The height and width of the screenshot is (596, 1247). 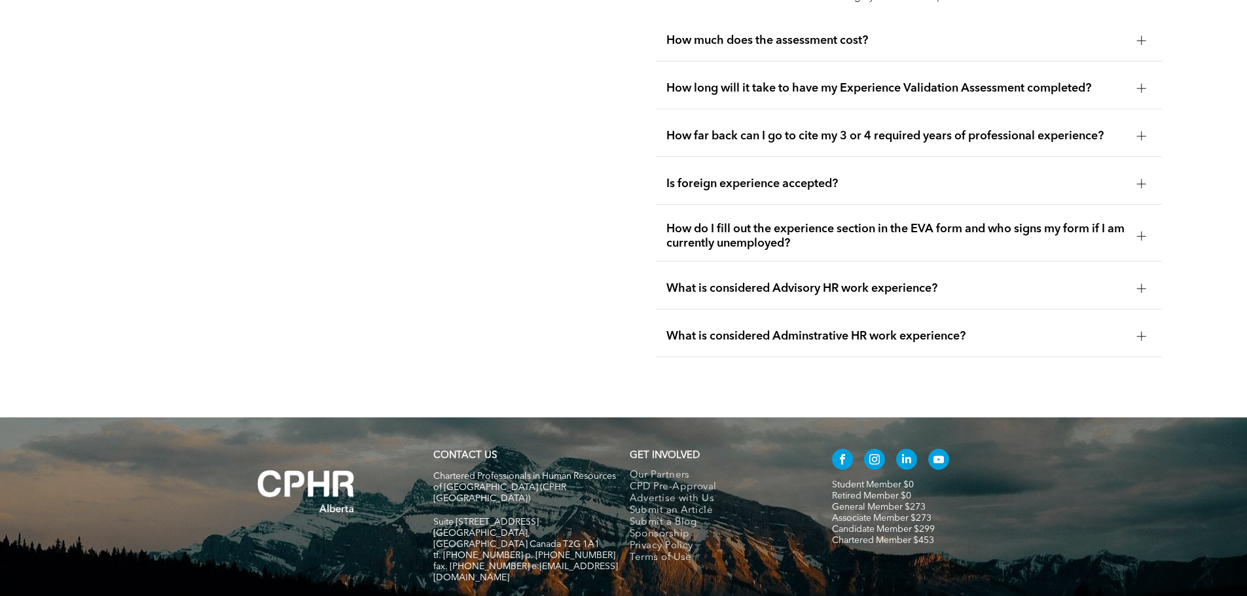 I want to click on strong: CONTACT US, so click(x=465, y=456).